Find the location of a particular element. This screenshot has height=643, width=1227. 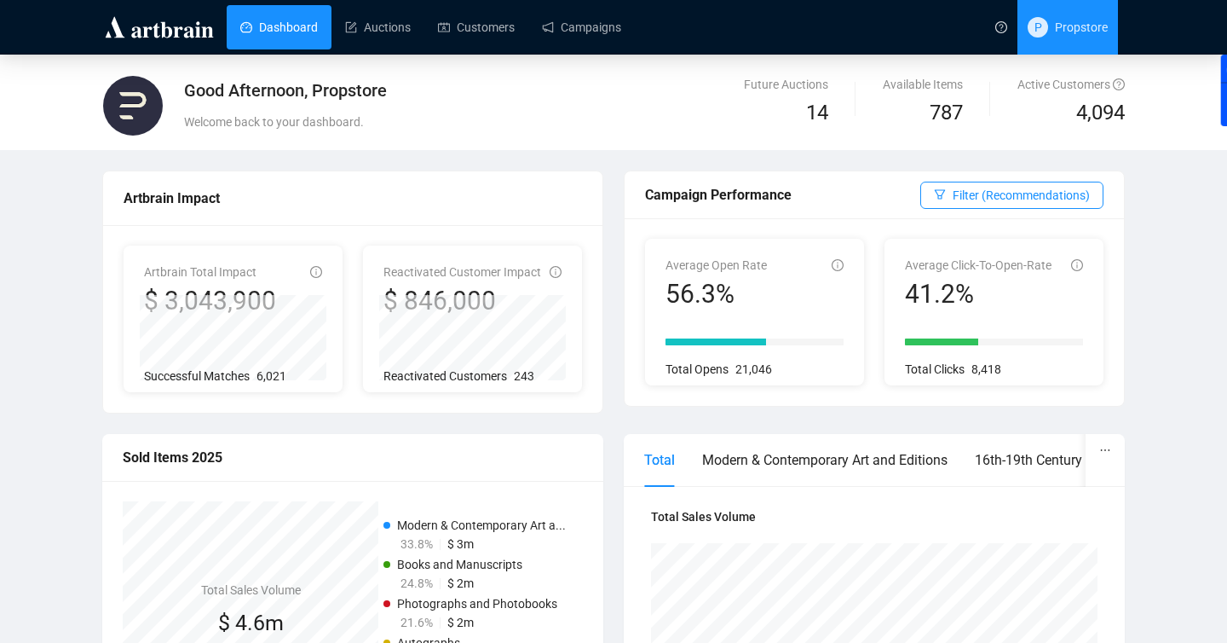

span: 4,094 is located at coordinates (1100, 113).